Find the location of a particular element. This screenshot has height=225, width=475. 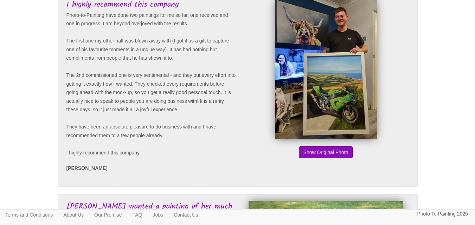

button: Show Original Photo is located at coordinates (326, 152).